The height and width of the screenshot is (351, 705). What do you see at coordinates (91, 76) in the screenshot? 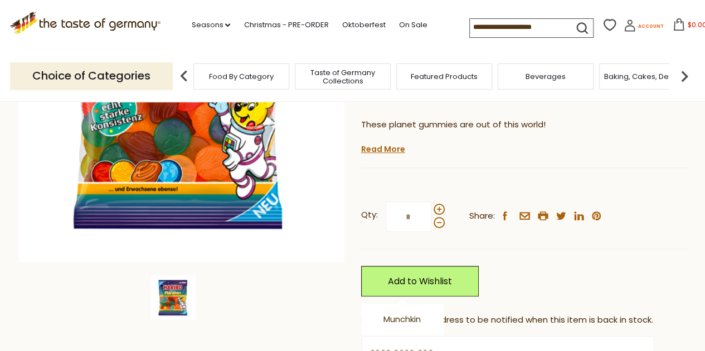
I see `p: Choice of Categories` at bounding box center [91, 76].